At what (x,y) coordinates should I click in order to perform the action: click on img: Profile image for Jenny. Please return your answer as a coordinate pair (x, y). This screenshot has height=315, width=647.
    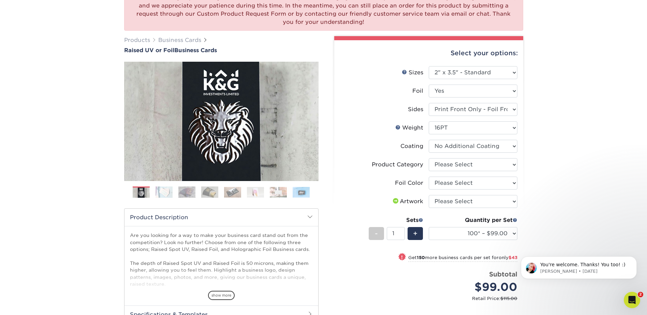
    Looking at the image, I should click on (21, 55).